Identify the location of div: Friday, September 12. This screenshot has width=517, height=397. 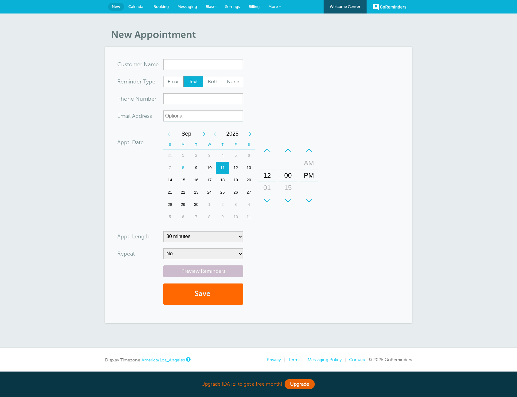
(235, 168).